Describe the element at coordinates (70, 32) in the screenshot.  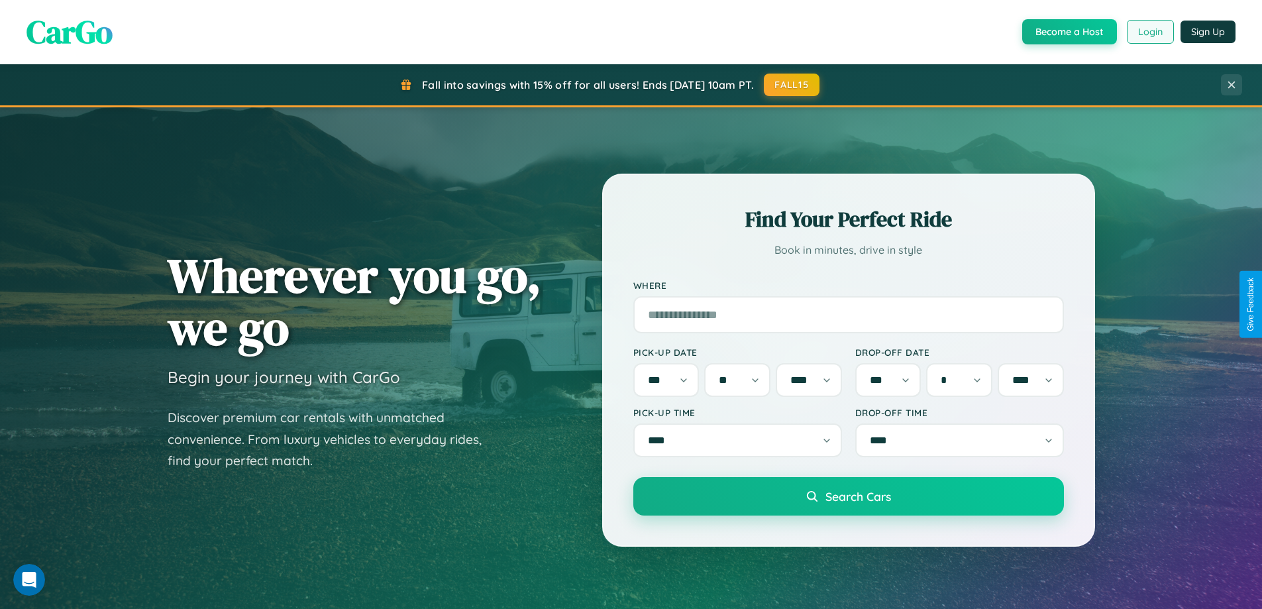
I see `span: CarGo` at that location.